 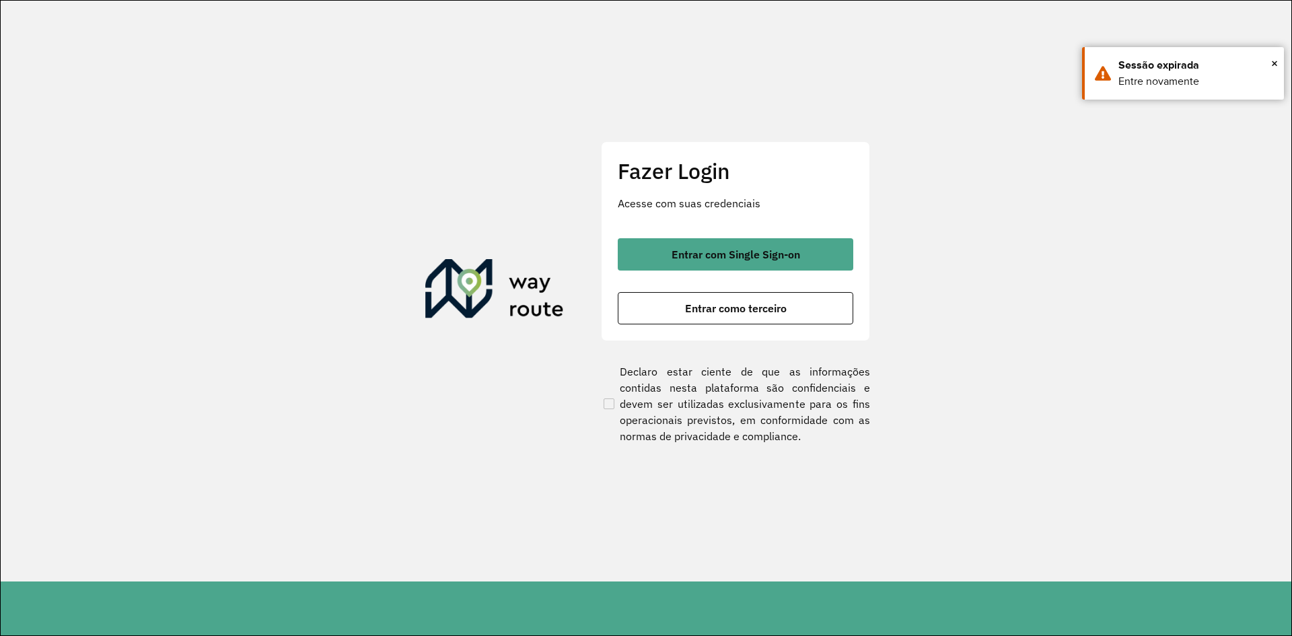 I want to click on span: Entrar com Single Sign-on, so click(x=735, y=254).